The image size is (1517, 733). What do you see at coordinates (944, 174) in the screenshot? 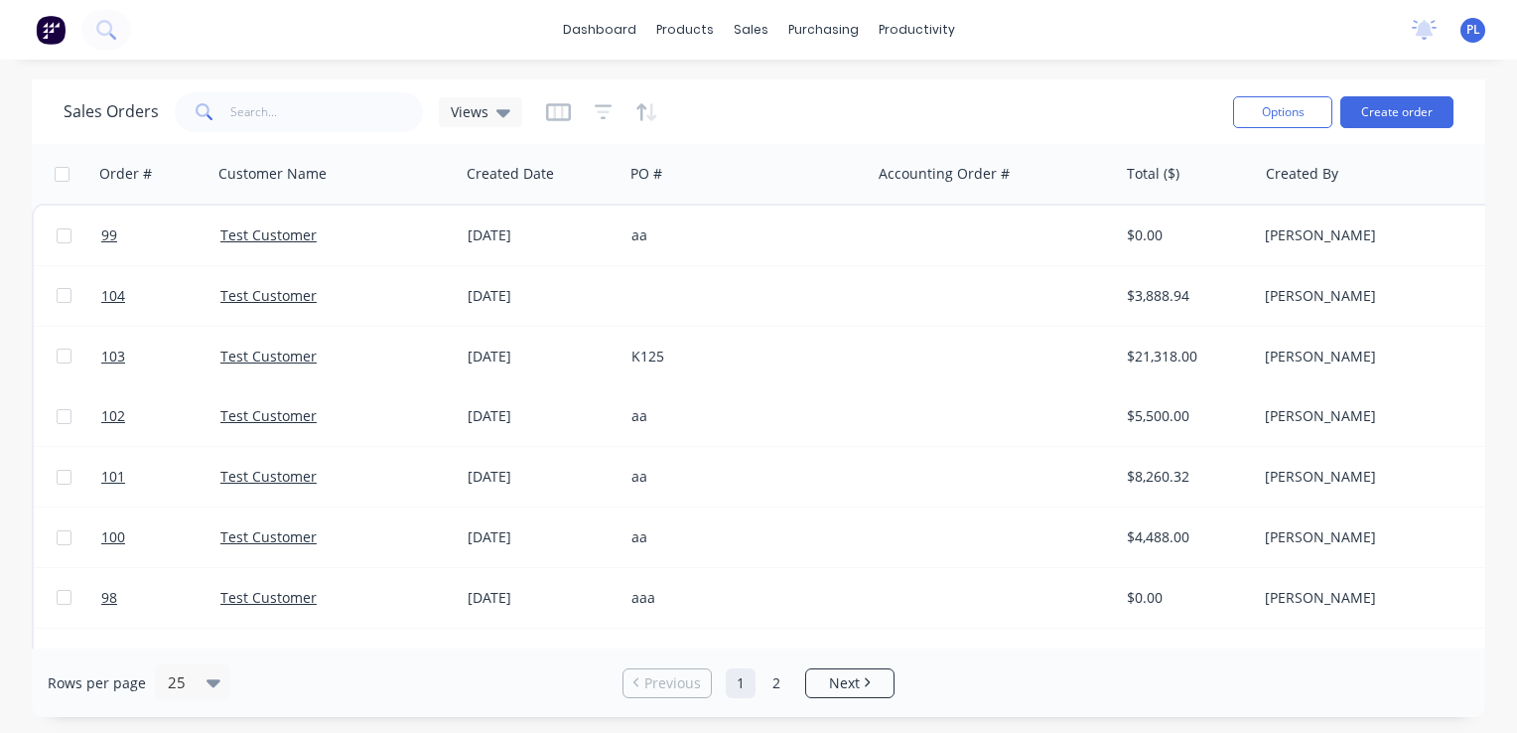
I see `div: Accounting Order #` at bounding box center [944, 174].